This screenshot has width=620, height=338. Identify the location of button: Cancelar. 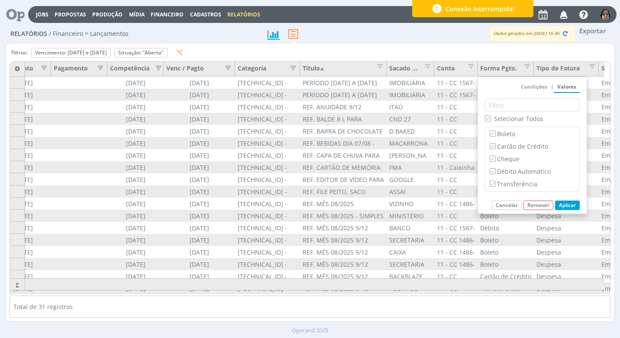
(506, 206).